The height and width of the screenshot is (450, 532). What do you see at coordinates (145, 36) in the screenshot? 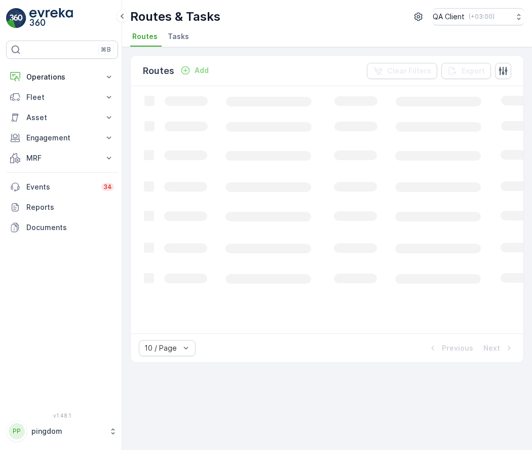
I see `span: Routes` at bounding box center [145, 36].